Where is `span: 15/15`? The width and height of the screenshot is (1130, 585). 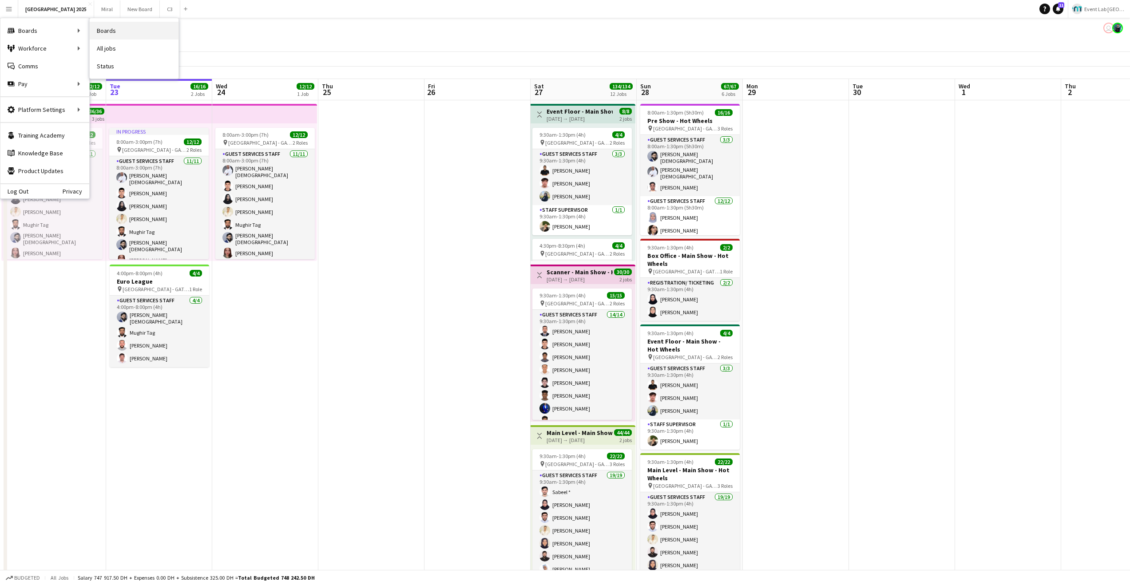 span: 15/15 is located at coordinates (616, 295).